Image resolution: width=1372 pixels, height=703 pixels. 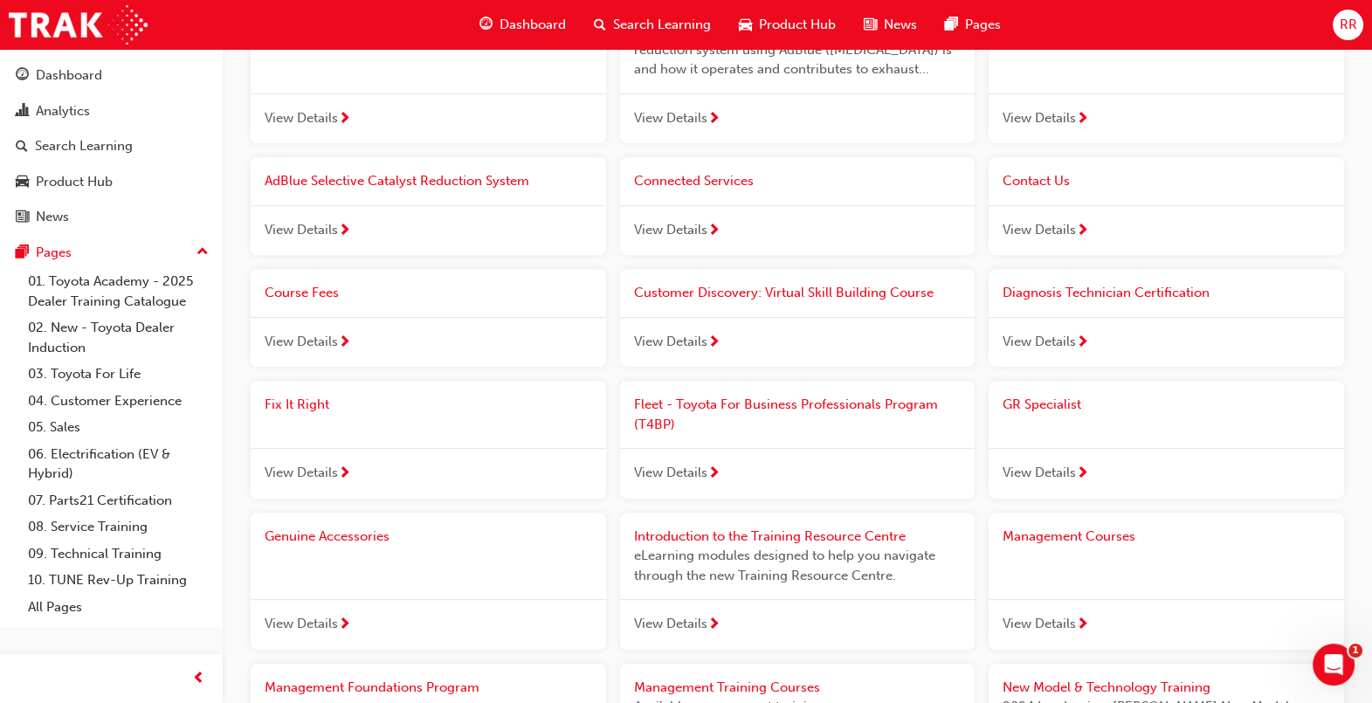 What do you see at coordinates (1042, 404) in the screenshot?
I see `span: GR Specialist` at bounding box center [1042, 404].